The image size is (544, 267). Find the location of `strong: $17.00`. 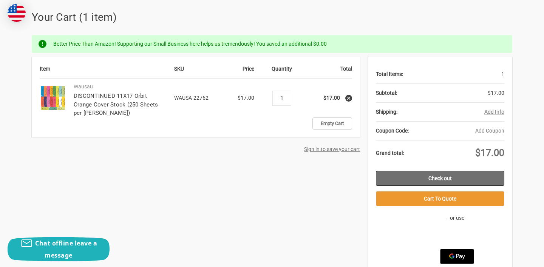

strong: $17.00 is located at coordinates (332, 98).